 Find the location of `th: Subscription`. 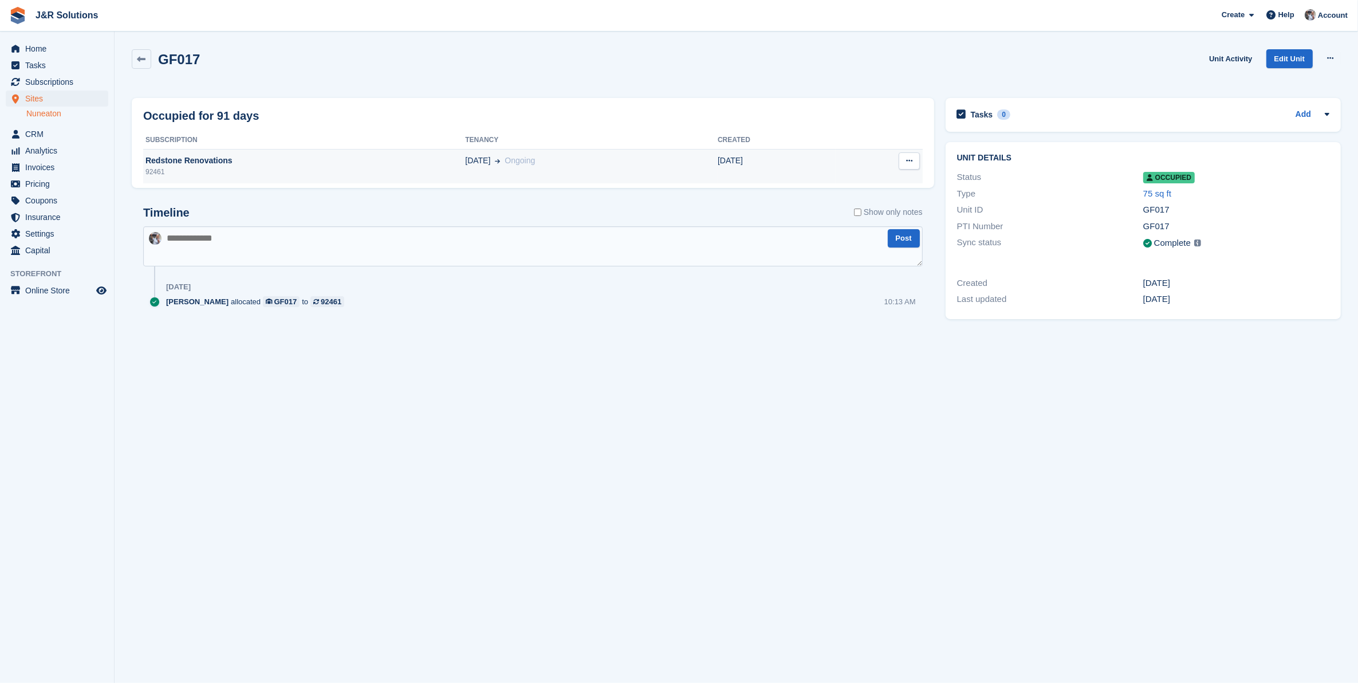

th: Subscription is located at coordinates (304, 140).